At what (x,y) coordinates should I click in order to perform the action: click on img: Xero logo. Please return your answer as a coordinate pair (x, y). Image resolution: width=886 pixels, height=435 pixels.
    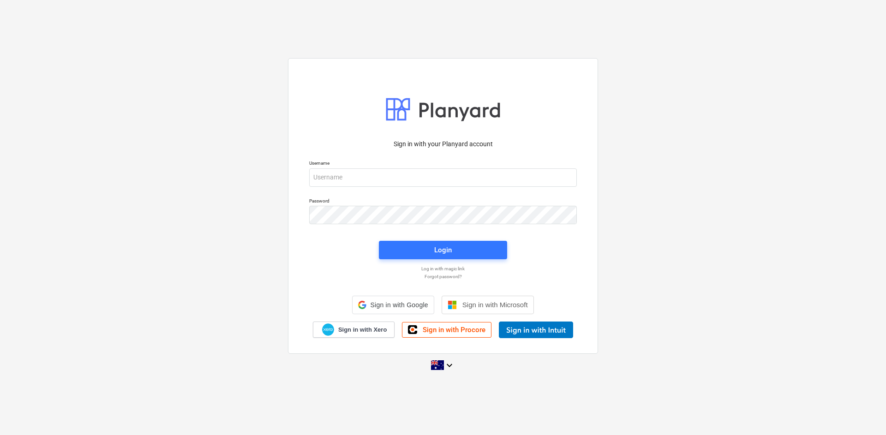
    Looking at the image, I should click on (328, 330).